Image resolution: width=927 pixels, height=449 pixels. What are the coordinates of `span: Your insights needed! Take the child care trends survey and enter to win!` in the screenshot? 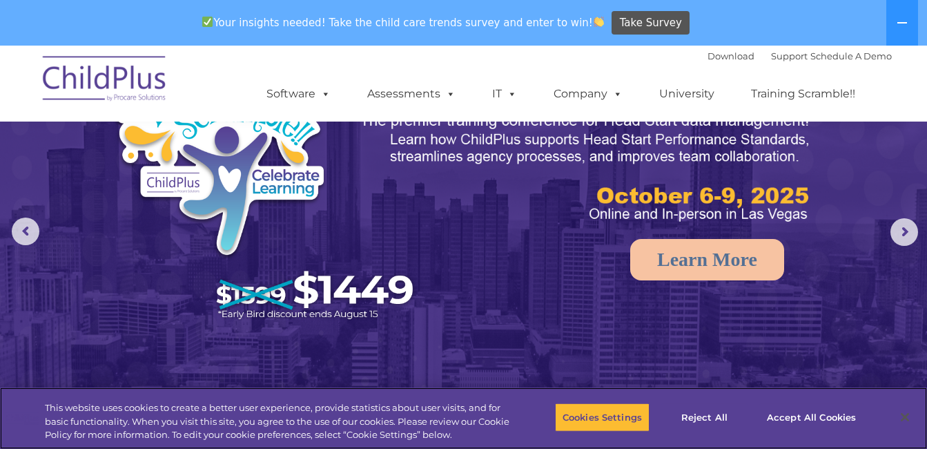 It's located at (403, 22).